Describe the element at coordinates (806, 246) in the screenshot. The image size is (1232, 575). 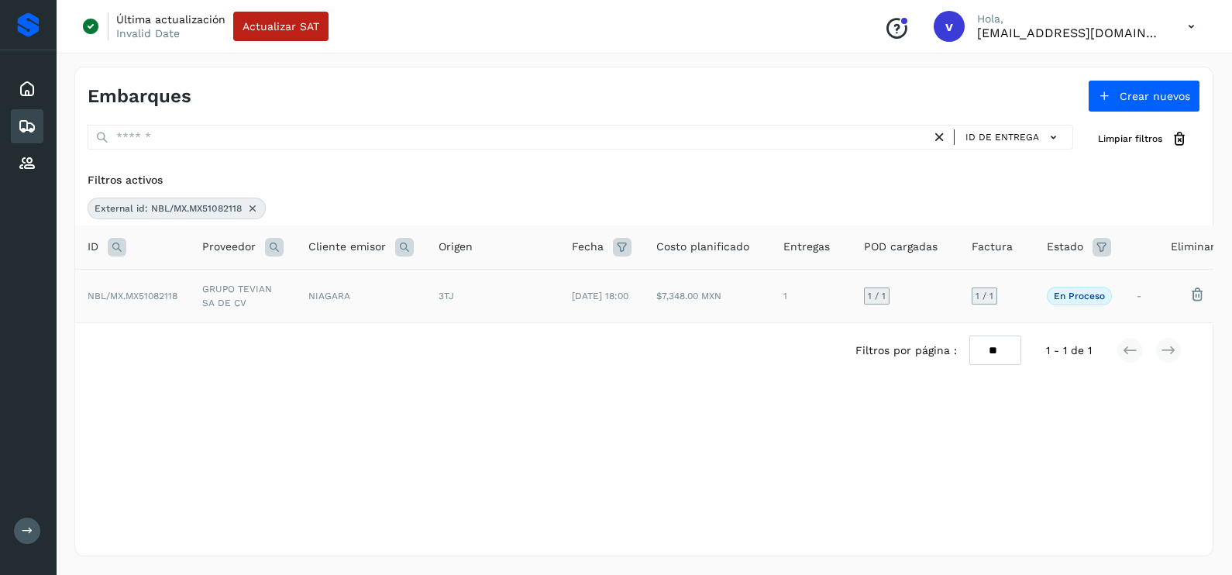
I see `span: Entregas` at that location.